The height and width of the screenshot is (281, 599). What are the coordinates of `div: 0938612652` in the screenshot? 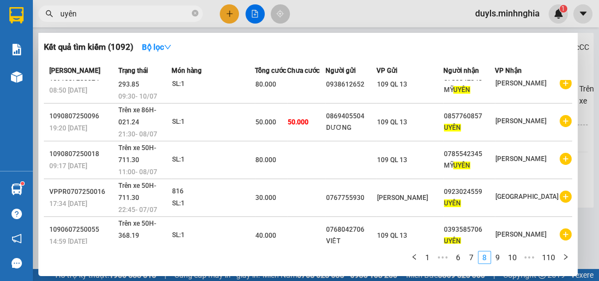 It's located at (350, 84).